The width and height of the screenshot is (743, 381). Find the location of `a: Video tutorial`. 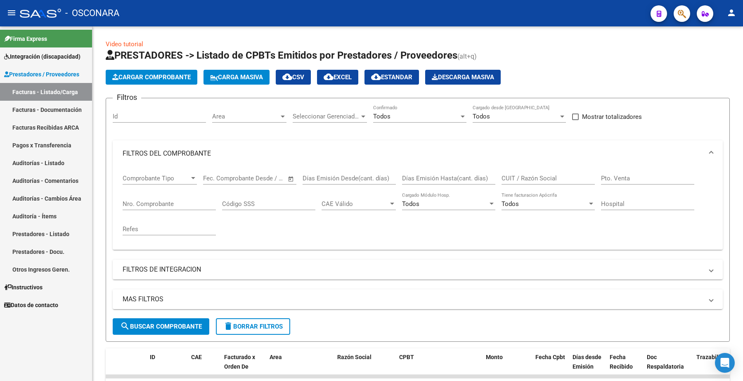

a: Video tutorial is located at coordinates (124, 44).